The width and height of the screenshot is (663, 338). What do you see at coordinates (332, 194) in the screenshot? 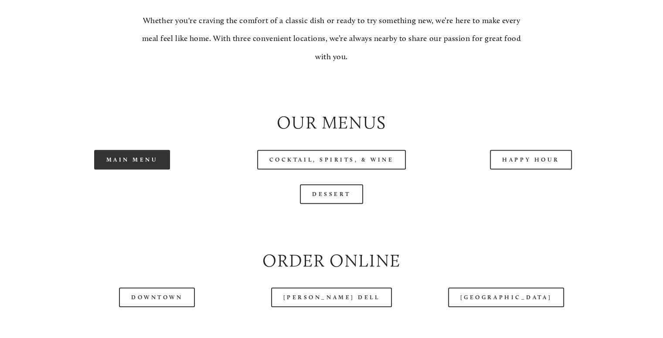
I see `a: Dessert` at bounding box center [332, 194].